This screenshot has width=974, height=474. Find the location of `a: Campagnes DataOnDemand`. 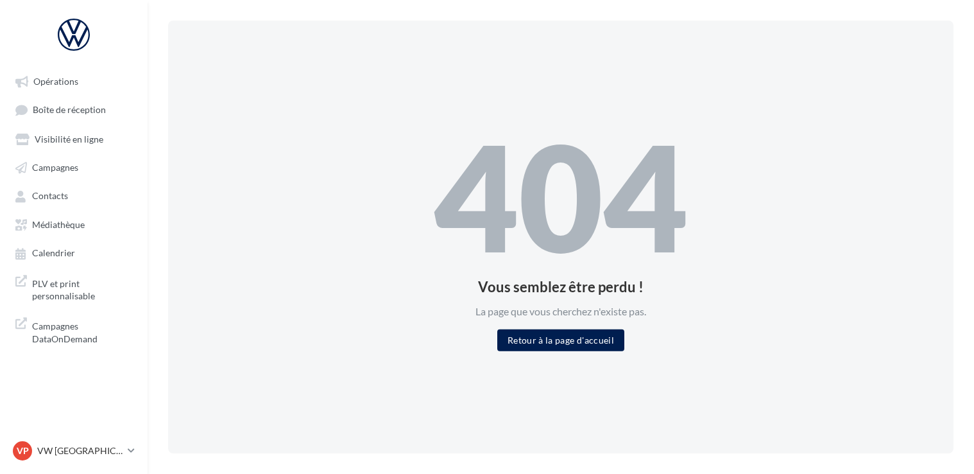

a: Campagnes DataOnDemand is located at coordinates (74, 330).